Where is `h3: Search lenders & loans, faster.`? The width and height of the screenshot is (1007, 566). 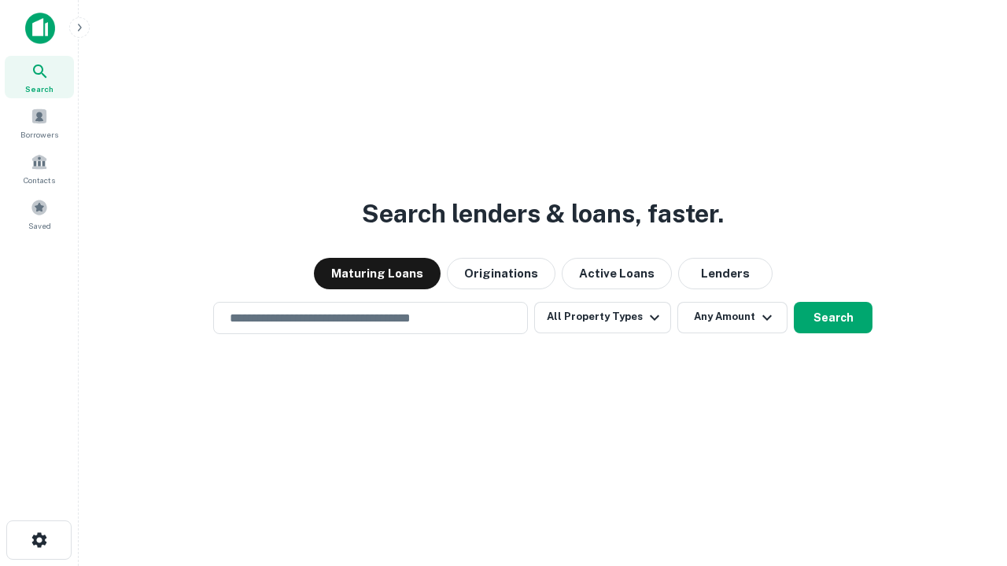
h3: Search lenders & loans, faster. is located at coordinates (543, 214).